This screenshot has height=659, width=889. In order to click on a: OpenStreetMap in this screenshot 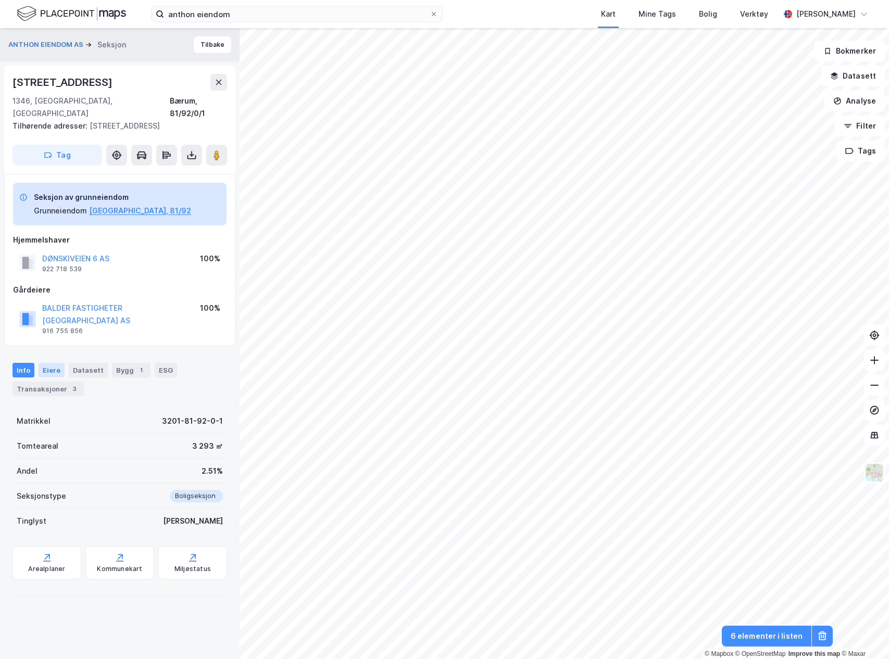, I will do `click(760, 654)`.